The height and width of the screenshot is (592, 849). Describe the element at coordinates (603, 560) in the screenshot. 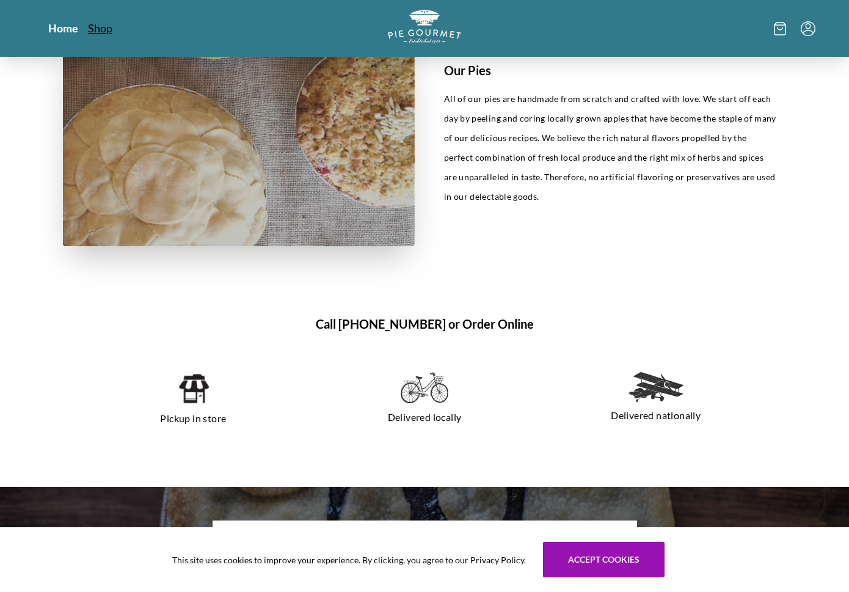

I see `button: Accept cookies` at that location.